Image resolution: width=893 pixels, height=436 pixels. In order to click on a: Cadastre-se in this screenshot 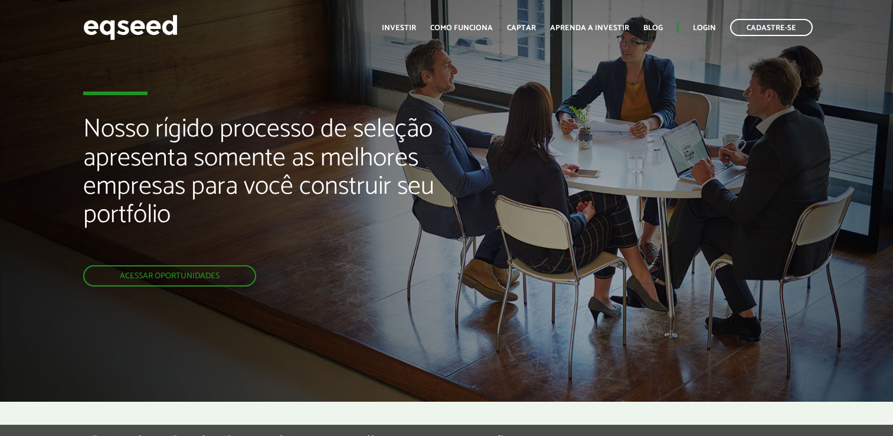, I will do `click(772, 27)`.